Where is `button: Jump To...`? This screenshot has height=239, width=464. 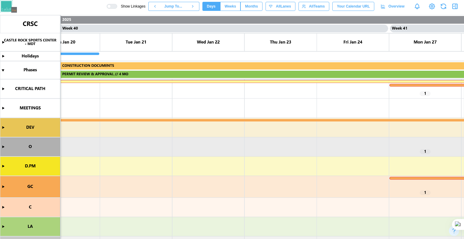 button: Jump To... is located at coordinates (174, 6).